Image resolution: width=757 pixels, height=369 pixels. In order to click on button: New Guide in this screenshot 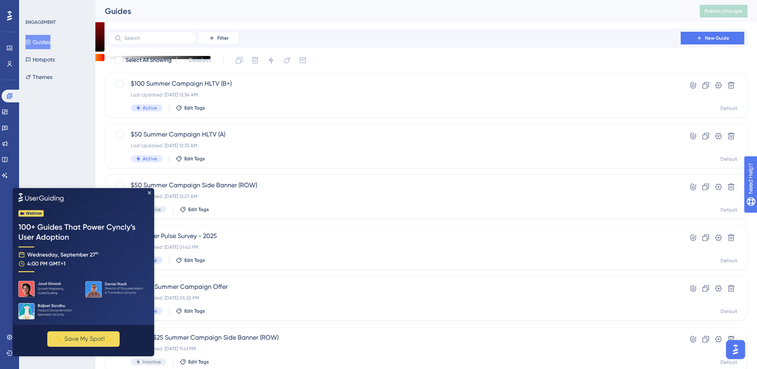, I will do `click(712, 38)`.